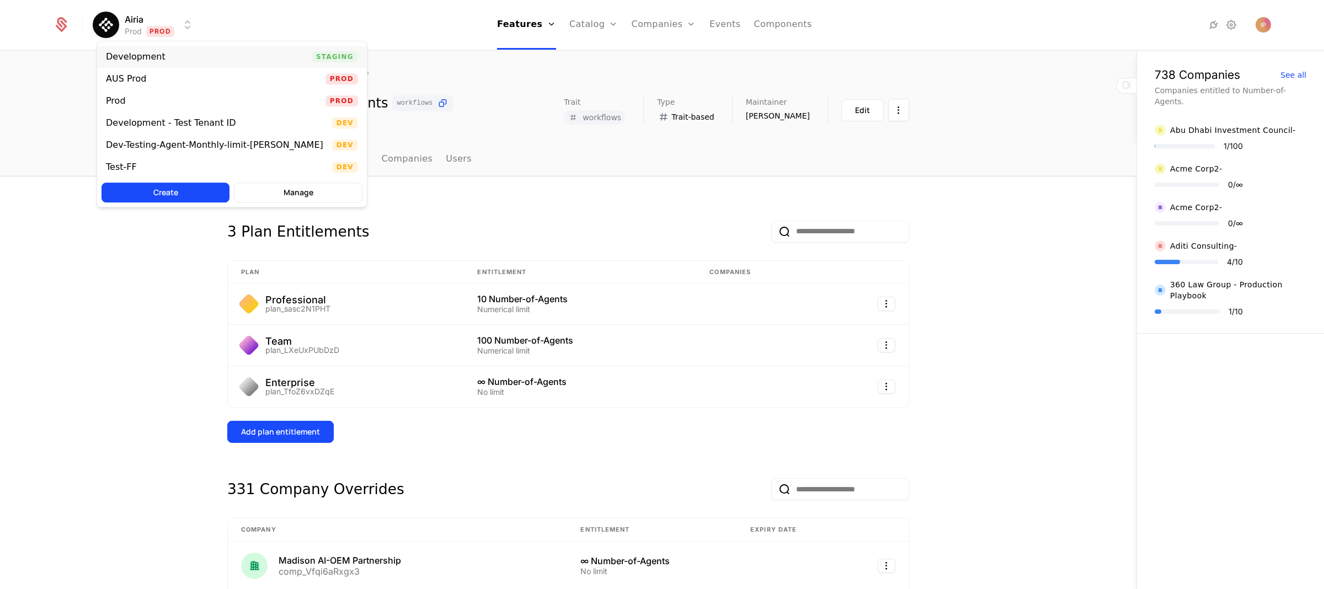  Describe the element at coordinates (121, 167) in the screenshot. I see `div: Test-FF` at that location.